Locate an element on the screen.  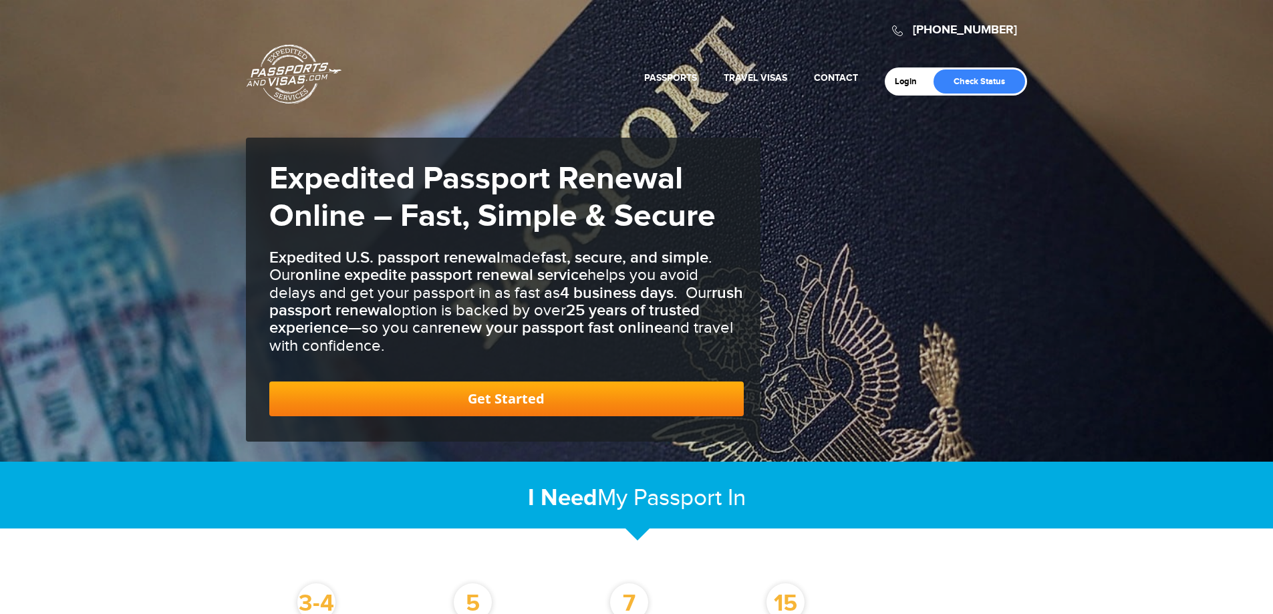
strong: Expedited Passport Renewal Online – Fast, Simple & Secure is located at coordinates (493, 198).